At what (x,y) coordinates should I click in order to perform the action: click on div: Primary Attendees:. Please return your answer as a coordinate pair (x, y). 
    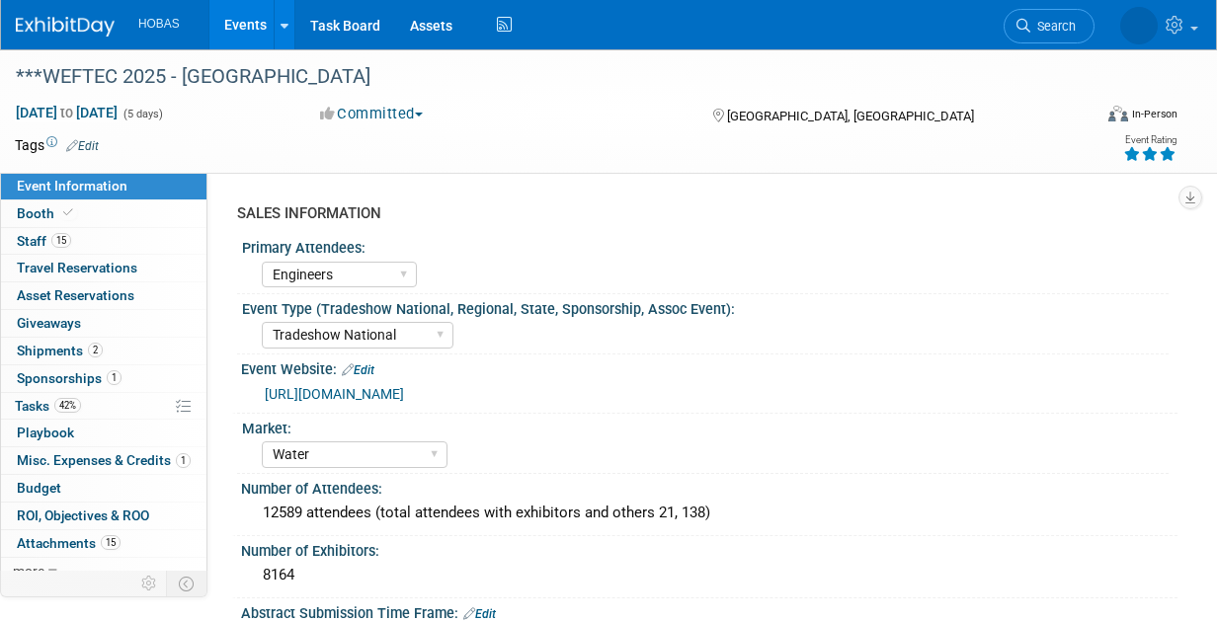
    Looking at the image, I should click on (705, 245).